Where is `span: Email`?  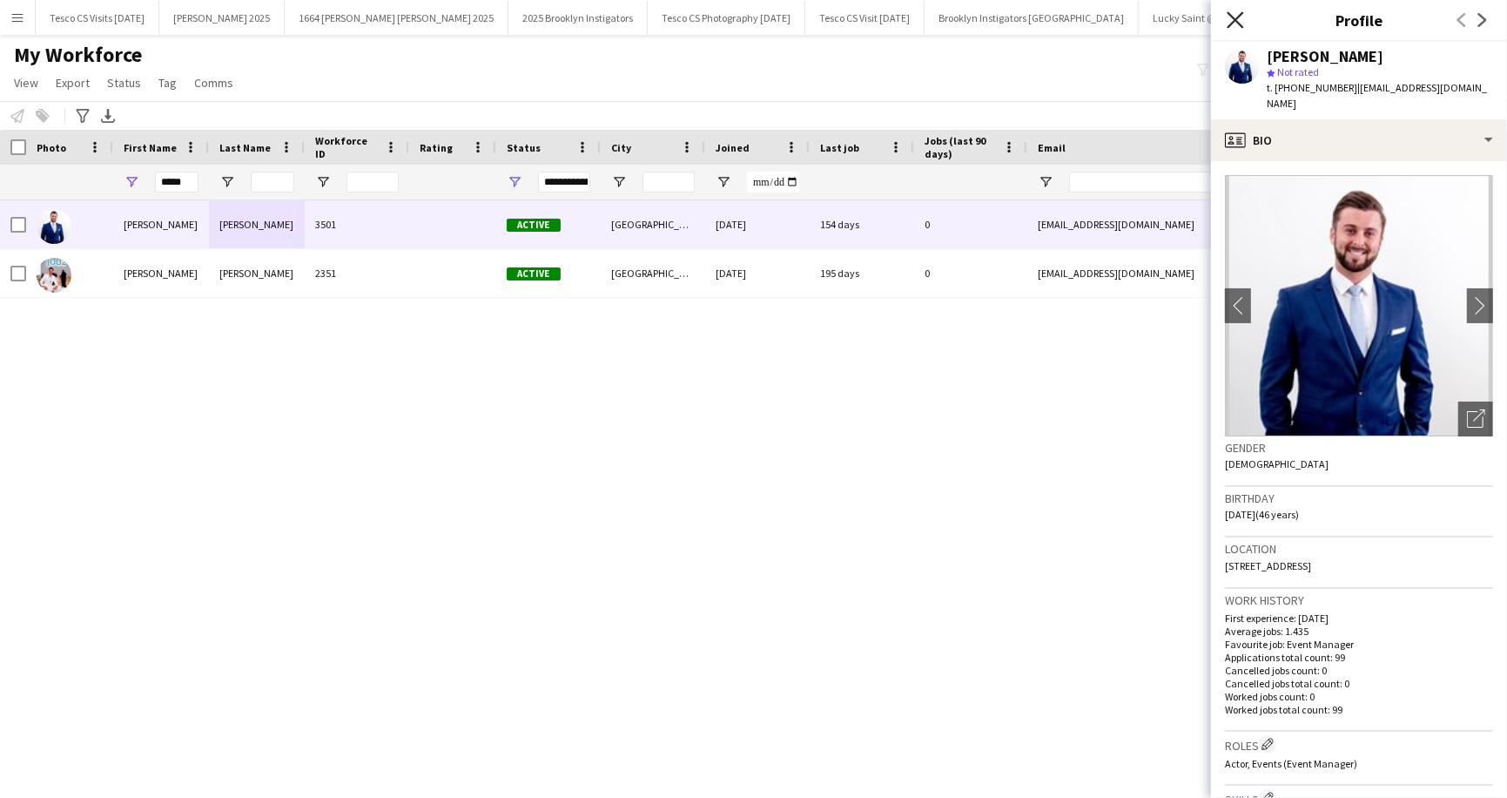
span: Email is located at coordinates (1052, 147).